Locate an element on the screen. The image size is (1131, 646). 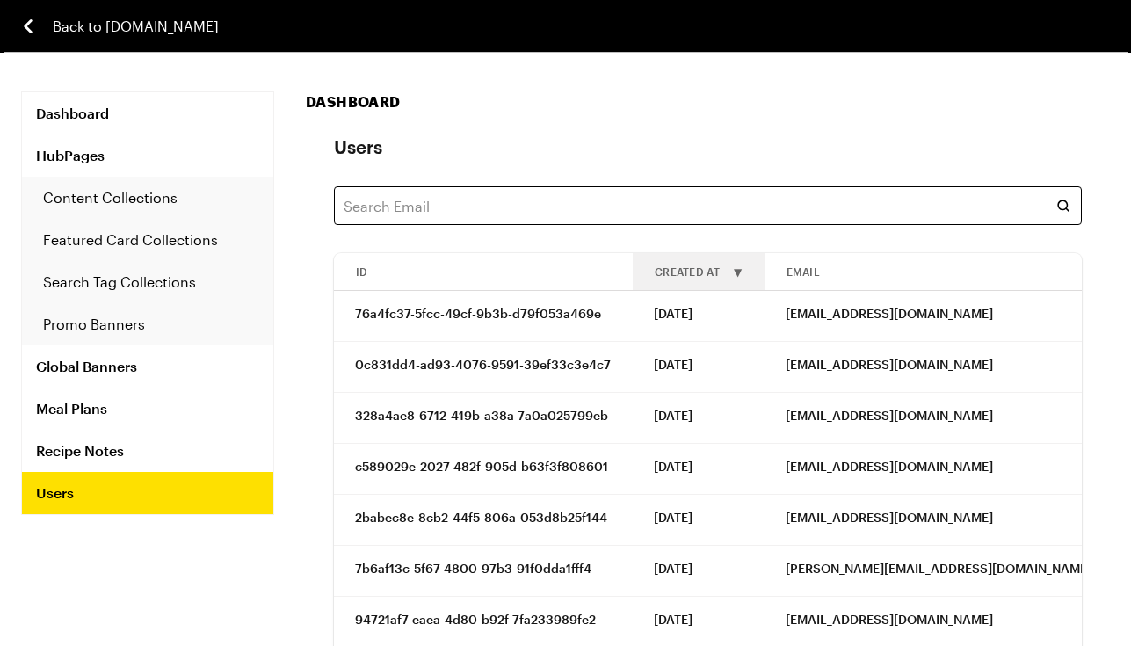
div: ID is located at coordinates (483, 271).